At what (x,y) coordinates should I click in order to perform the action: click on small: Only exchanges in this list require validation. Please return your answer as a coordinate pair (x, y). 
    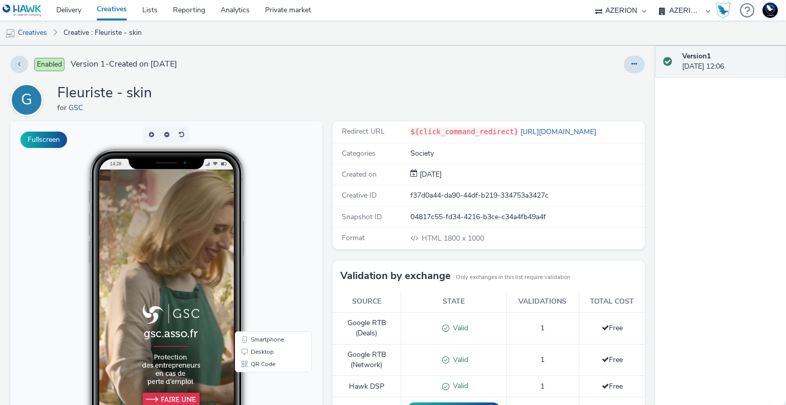
    Looking at the image, I should click on (513, 277).